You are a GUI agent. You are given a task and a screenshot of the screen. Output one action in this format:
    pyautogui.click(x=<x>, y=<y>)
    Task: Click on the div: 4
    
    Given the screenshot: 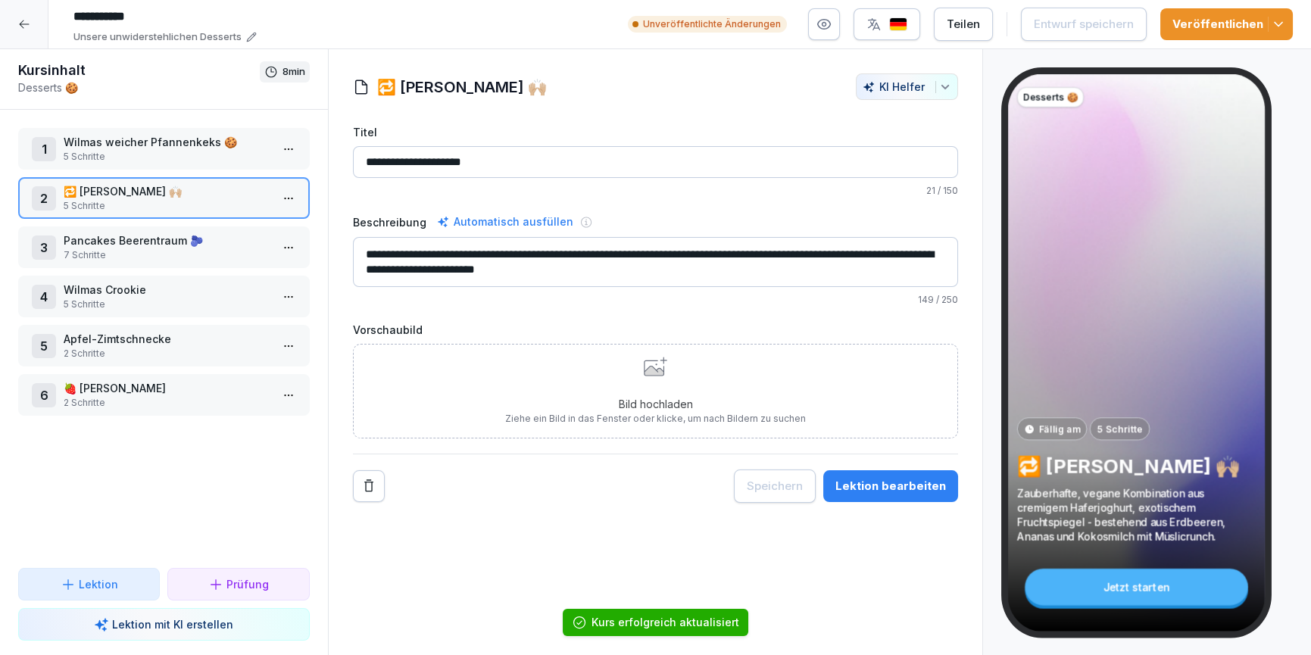 What is the action you would take?
    pyautogui.click(x=44, y=297)
    